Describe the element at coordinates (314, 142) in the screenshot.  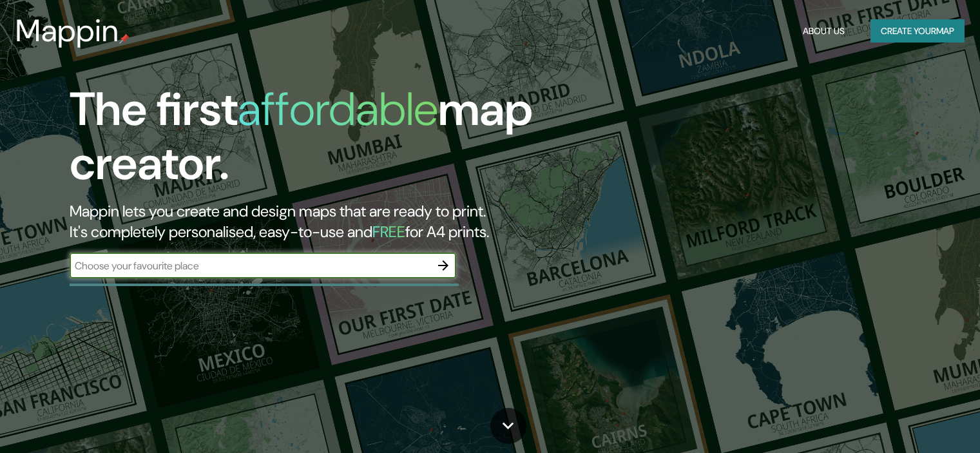
I see `h1: The first map creator.` at that location.